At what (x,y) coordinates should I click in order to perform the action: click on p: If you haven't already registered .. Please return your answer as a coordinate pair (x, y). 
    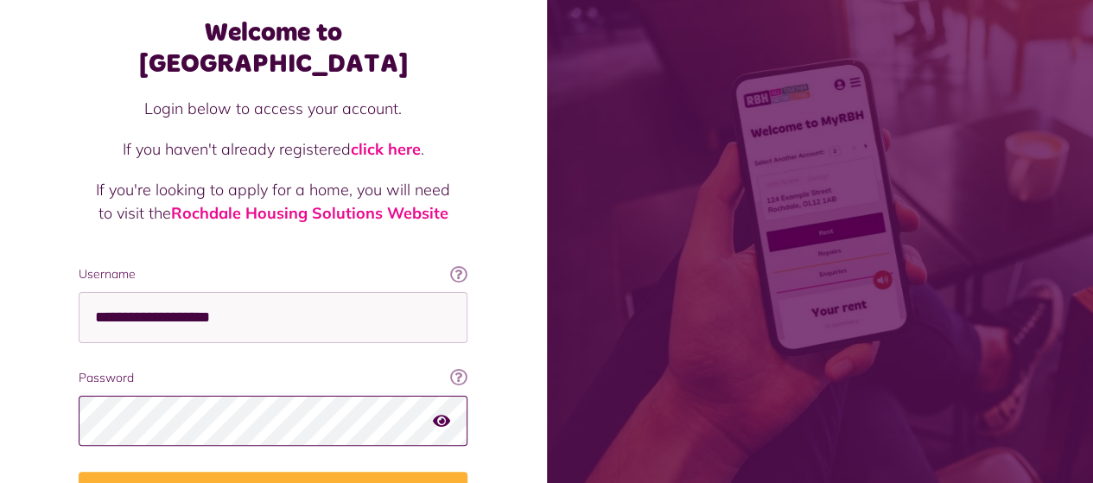
    Looking at the image, I should click on (273, 149).